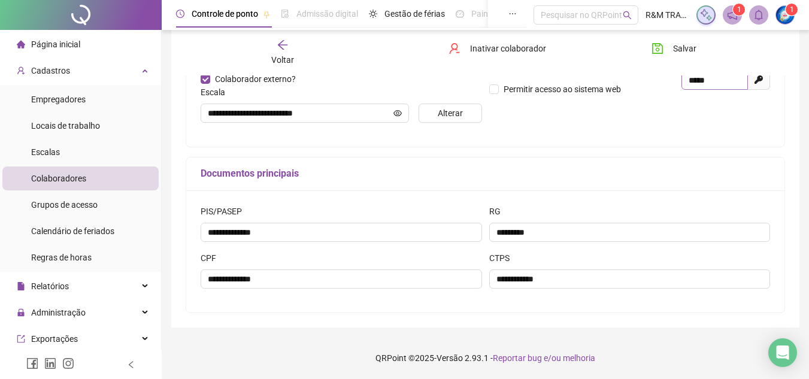 The width and height of the screenshot is (809, 379). What do you see at coordinates (791, 10) in the screenshot?
I see `sup: Atualize o seu contato no menu Meus Dados` at bounding box center [791, 10].